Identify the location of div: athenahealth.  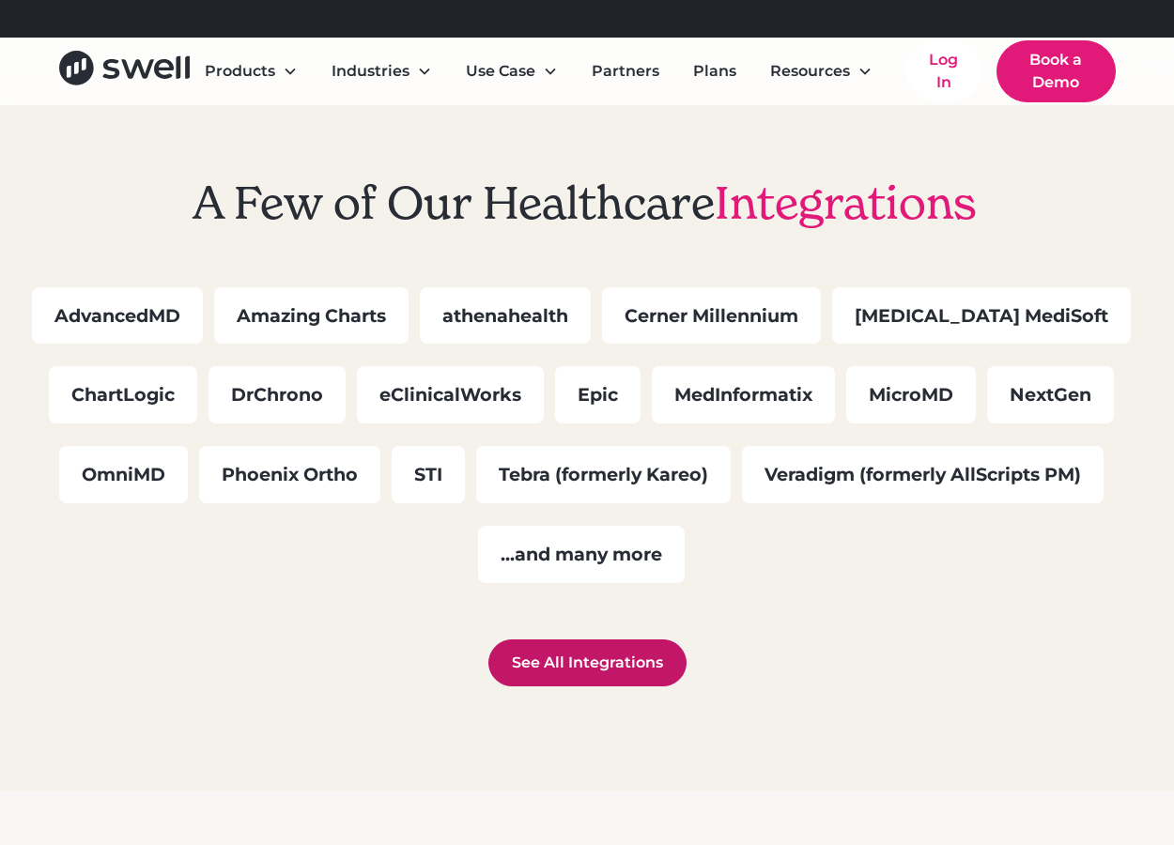
(505, 315).